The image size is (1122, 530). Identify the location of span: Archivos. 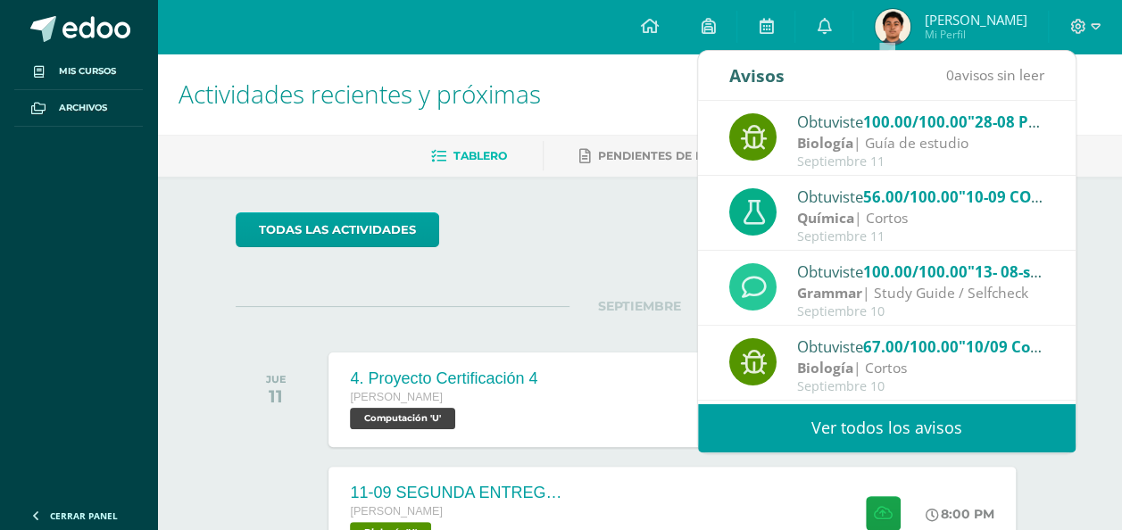
(83, 108).